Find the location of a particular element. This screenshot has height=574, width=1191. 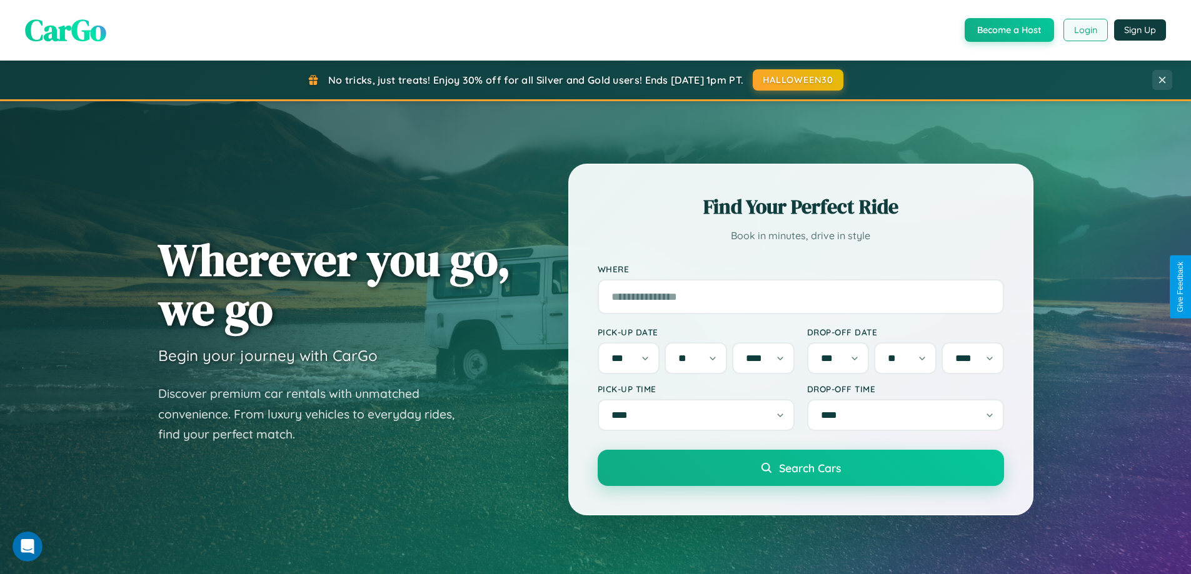

span: Search Cars is located at coordinates (810, 468).